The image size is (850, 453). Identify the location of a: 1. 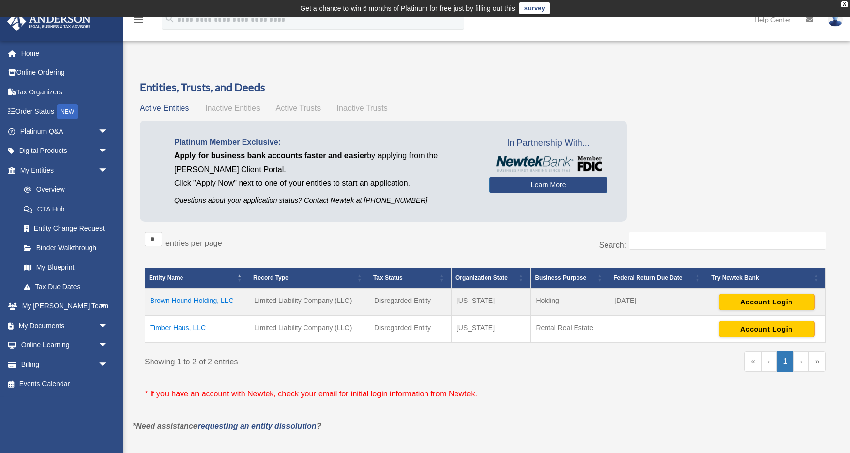
(785, 362).